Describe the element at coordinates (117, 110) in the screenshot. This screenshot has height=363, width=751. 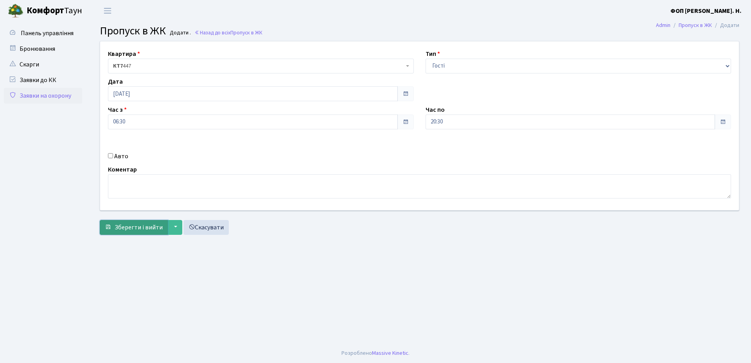
I see `label: Час з` at that location.